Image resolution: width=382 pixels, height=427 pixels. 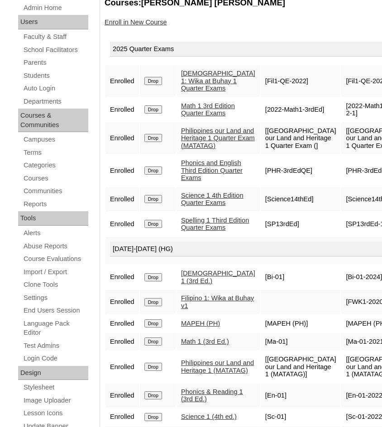 I want to click on a: School Facilitators, so click(x=55, y=50).